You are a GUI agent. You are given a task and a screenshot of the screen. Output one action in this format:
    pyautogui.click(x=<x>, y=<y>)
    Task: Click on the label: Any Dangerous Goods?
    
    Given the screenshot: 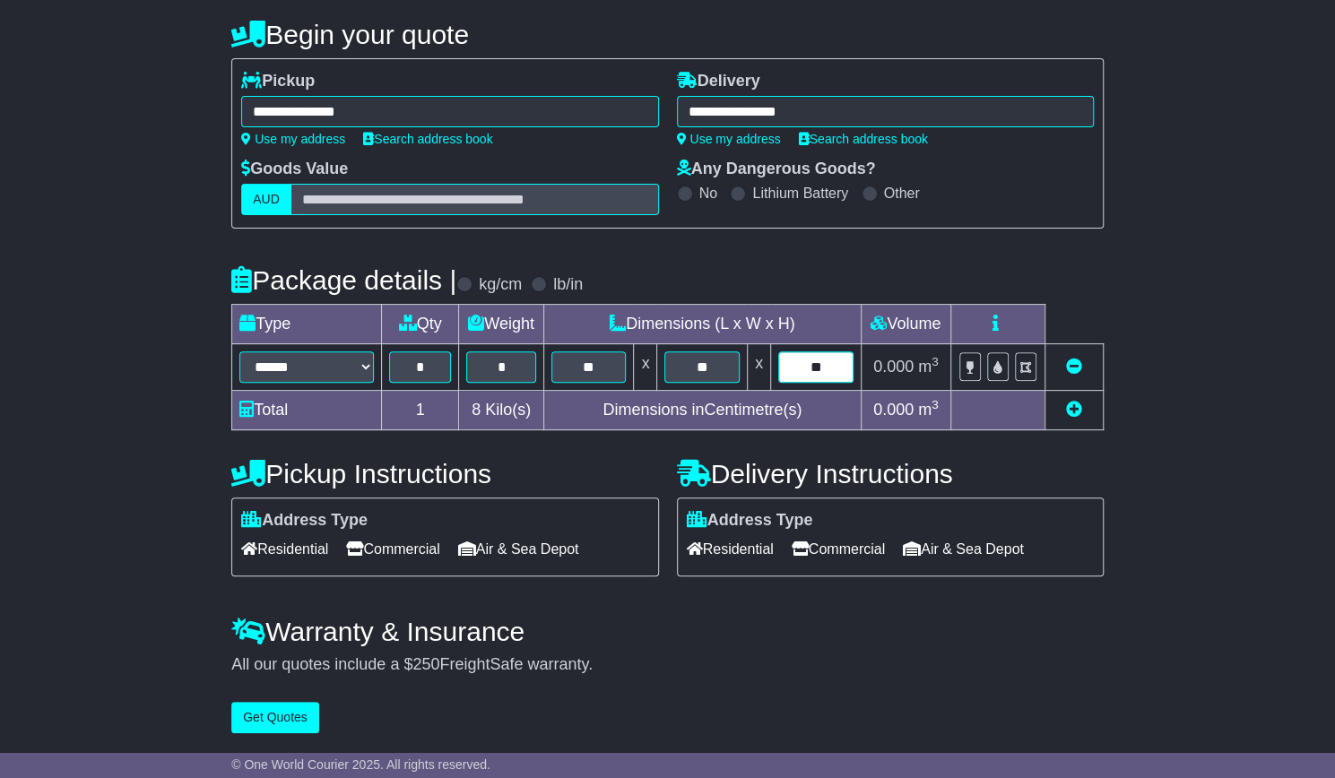 What is the action you would take?
    pyautogui.click(x=776, y=169)
    